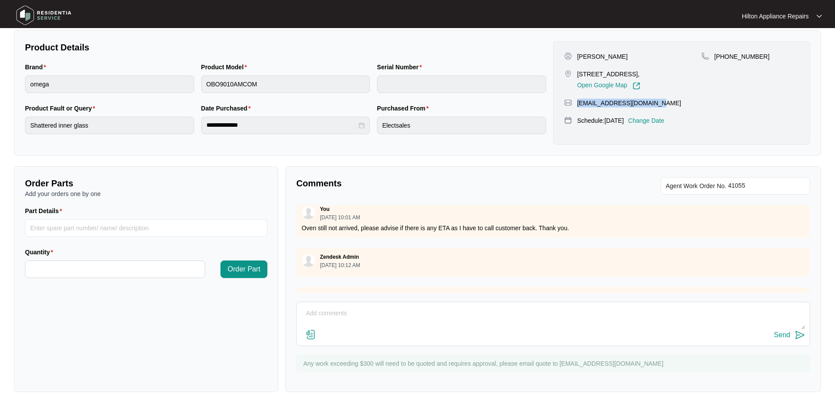 The width and height of the screenshot is (835, 403). What do you see at coordinates (286, 84) in the screenshot?
I see `input: Product Model` at bounding box center [286, 84].